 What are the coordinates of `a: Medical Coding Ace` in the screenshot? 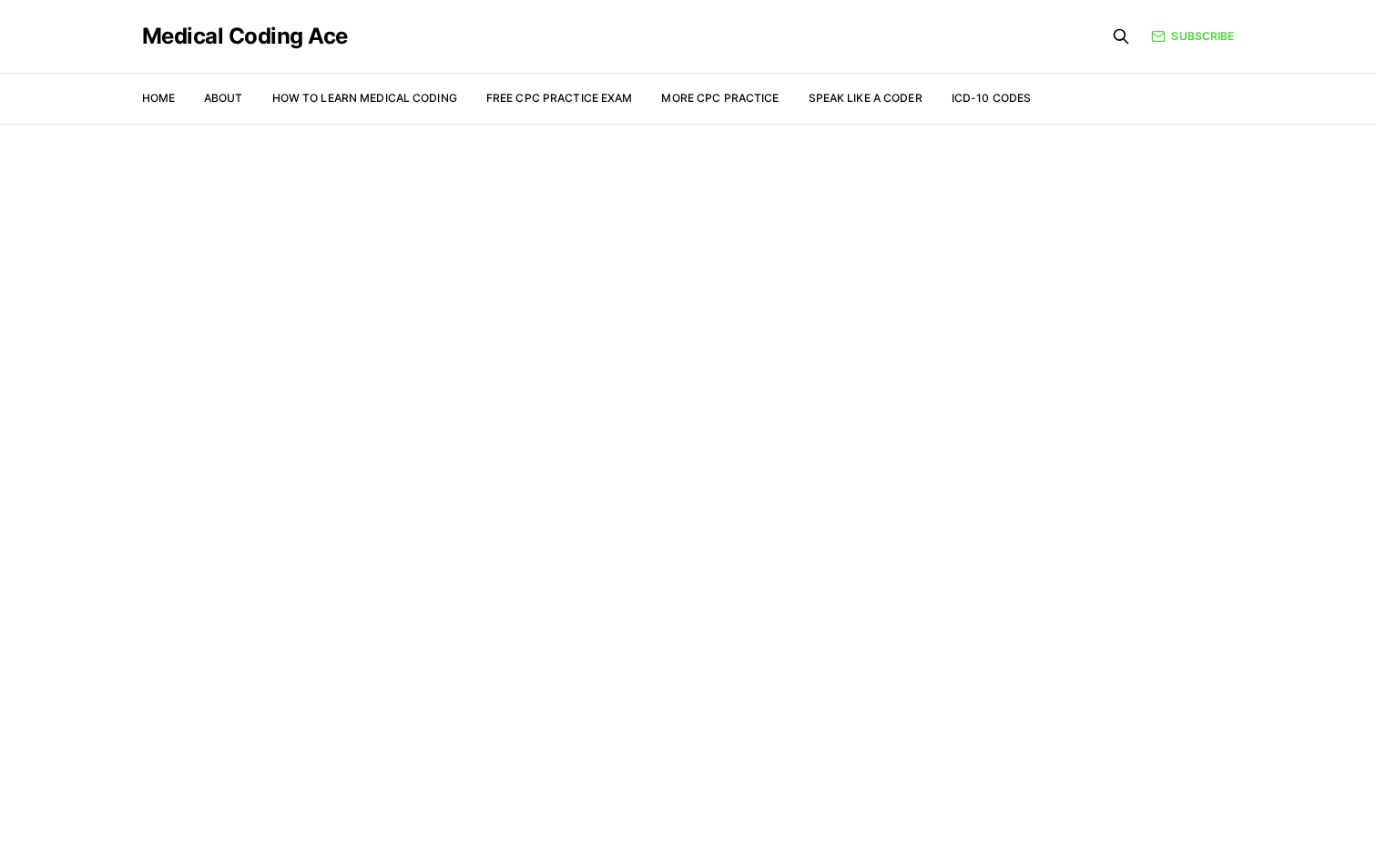 It's located at (245, 37).